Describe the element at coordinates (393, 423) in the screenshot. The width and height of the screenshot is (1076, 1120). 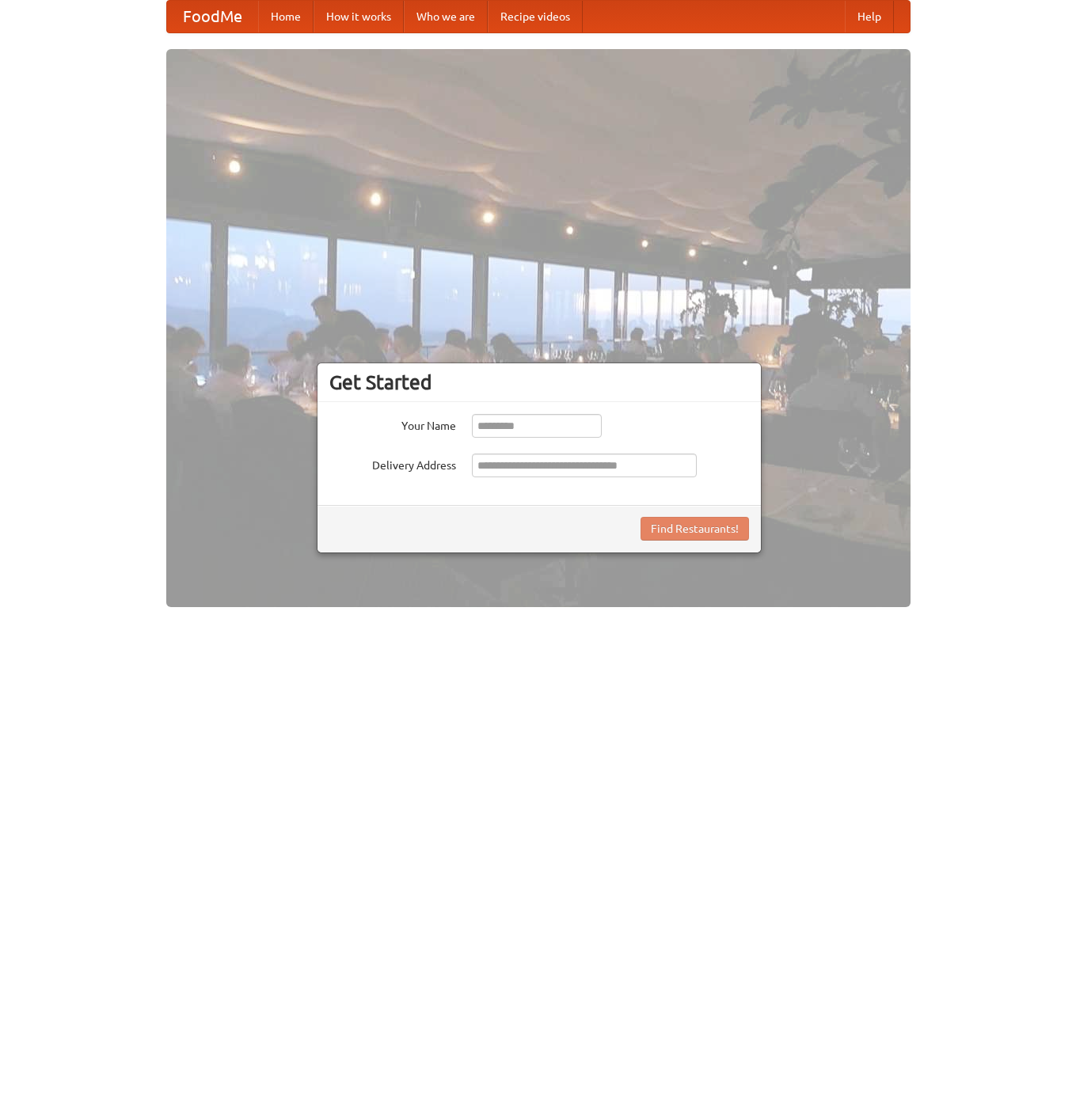
I see `label: Your Name` at that location.